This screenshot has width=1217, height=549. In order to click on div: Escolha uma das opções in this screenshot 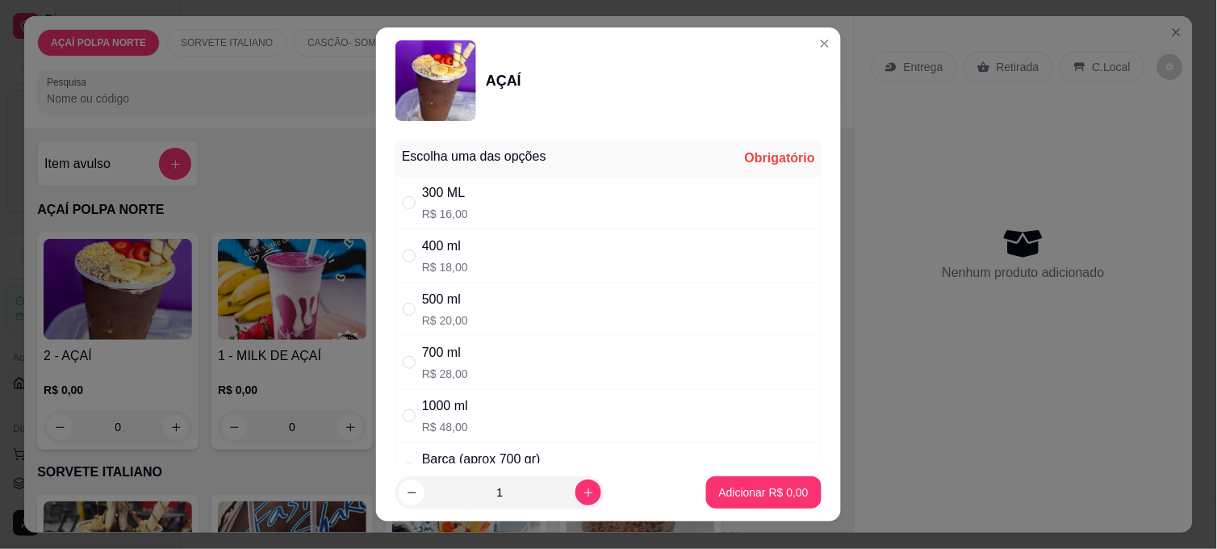, I will do `click(474, 157)`.